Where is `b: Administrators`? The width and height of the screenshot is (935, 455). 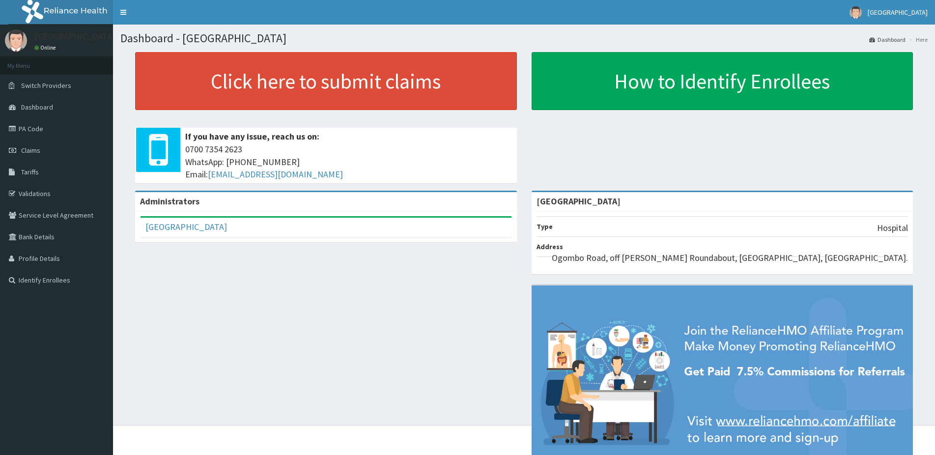
b: Administrators is located at coordinates (170, 201).